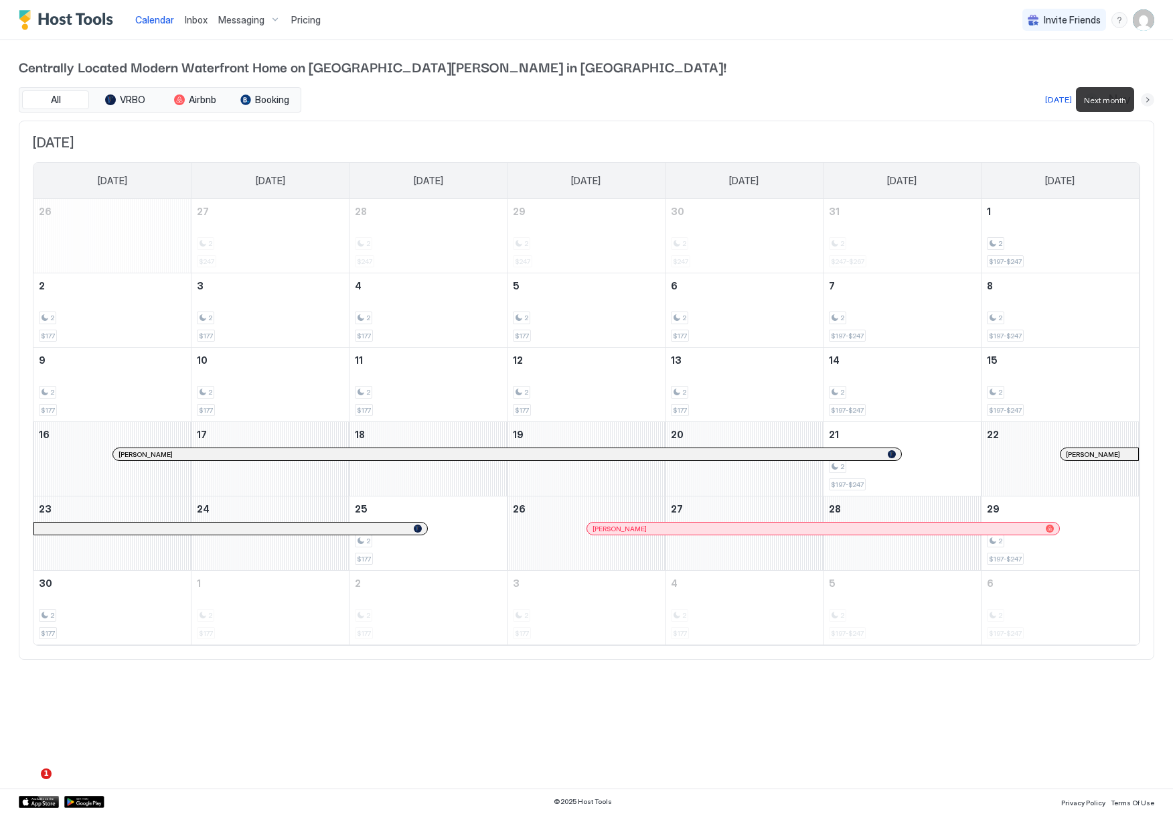 The image size is (1173, 814). I want to click on td: November 9, 2025, so click(113, 384).